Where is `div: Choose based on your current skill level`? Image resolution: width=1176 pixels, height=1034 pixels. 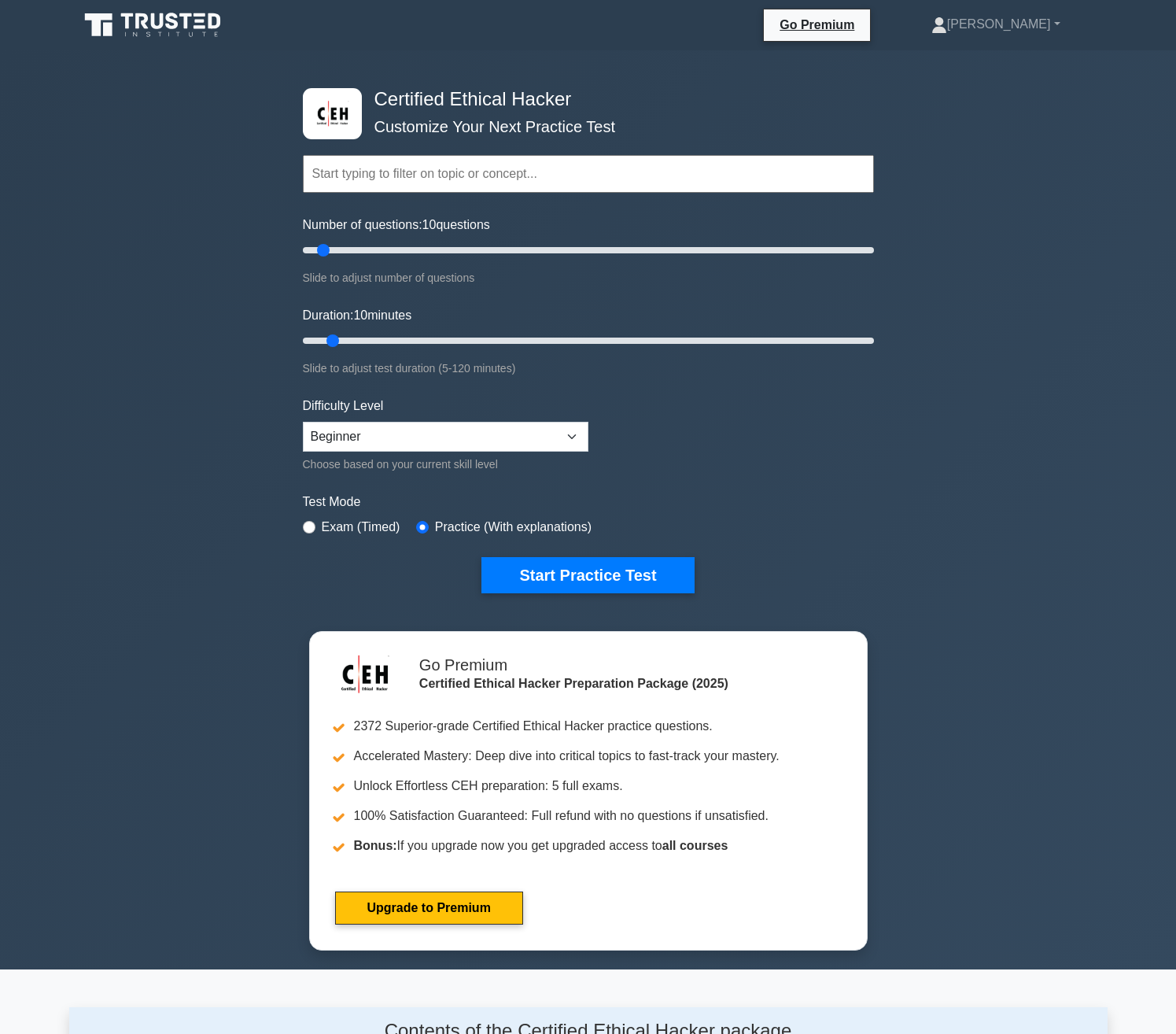 div: Choose based on your current skill level is located at coordinates (445, 464).